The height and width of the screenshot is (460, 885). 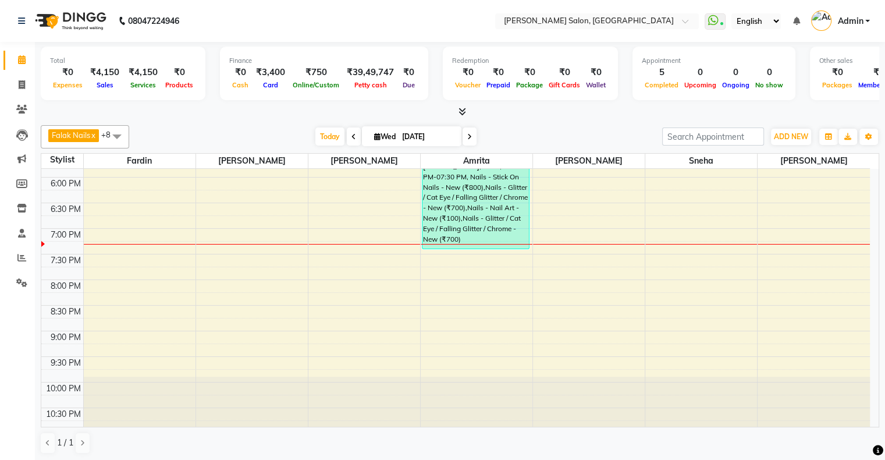 What do you see at coordinates (702, 161) in the screenshot?
I see `span: Sneha` at bounding box center [702, 161].